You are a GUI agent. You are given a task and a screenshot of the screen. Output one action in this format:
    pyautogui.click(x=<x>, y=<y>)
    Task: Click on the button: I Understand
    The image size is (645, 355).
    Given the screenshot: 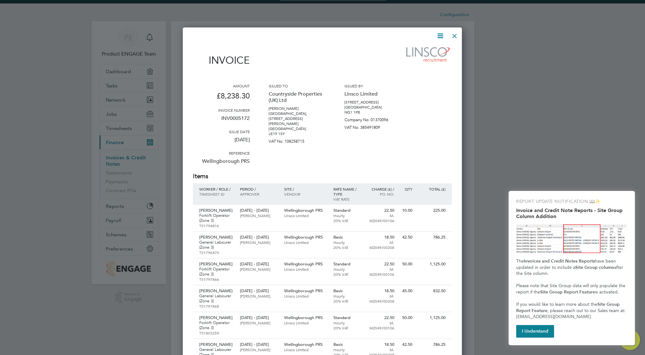 What is the action you would take?
    pyautogui.click(x=535, y=332)
    